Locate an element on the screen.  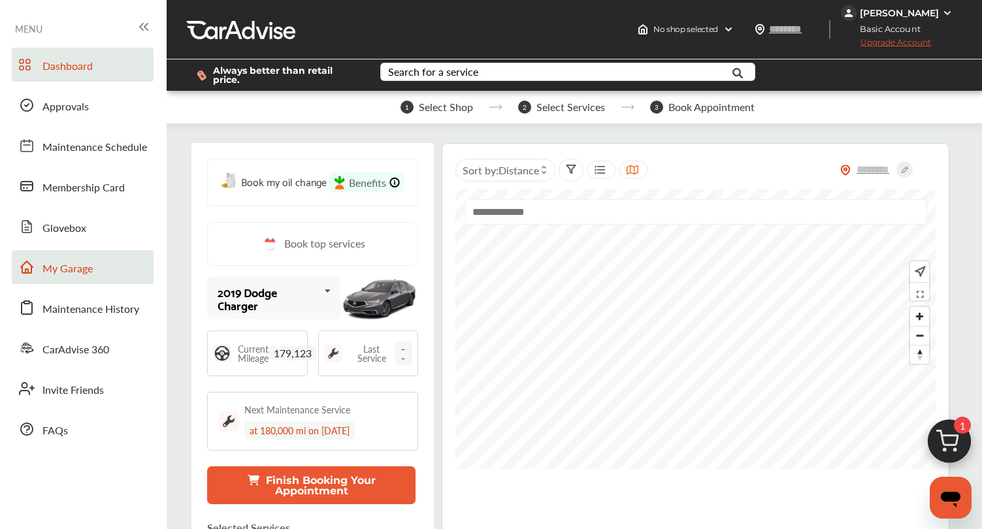
span: Dashboard is located at coordinates (67, 67).